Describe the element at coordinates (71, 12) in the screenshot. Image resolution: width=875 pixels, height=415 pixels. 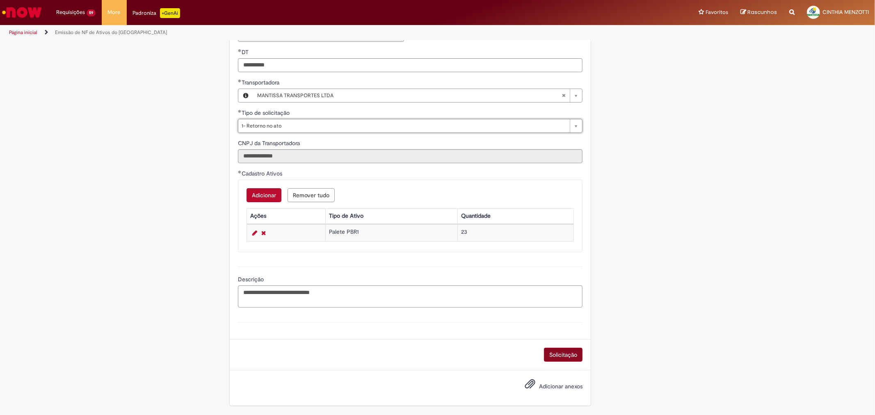
I see `span: Requisições` at that location.